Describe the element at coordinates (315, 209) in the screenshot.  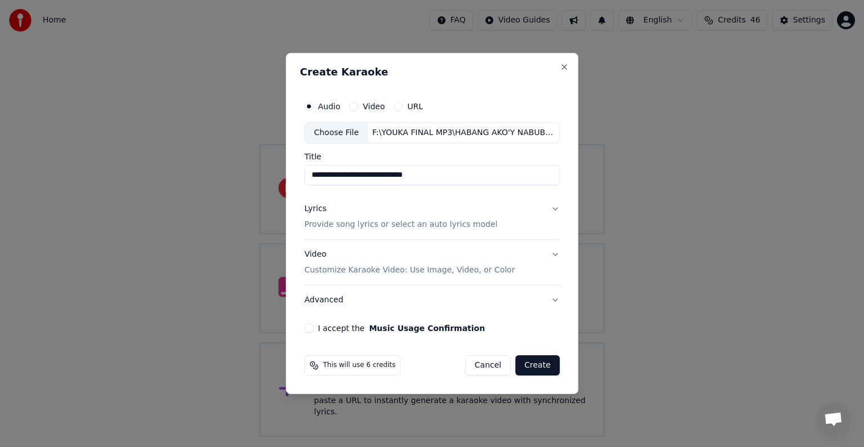
I see `div: Lyrics` at that location.